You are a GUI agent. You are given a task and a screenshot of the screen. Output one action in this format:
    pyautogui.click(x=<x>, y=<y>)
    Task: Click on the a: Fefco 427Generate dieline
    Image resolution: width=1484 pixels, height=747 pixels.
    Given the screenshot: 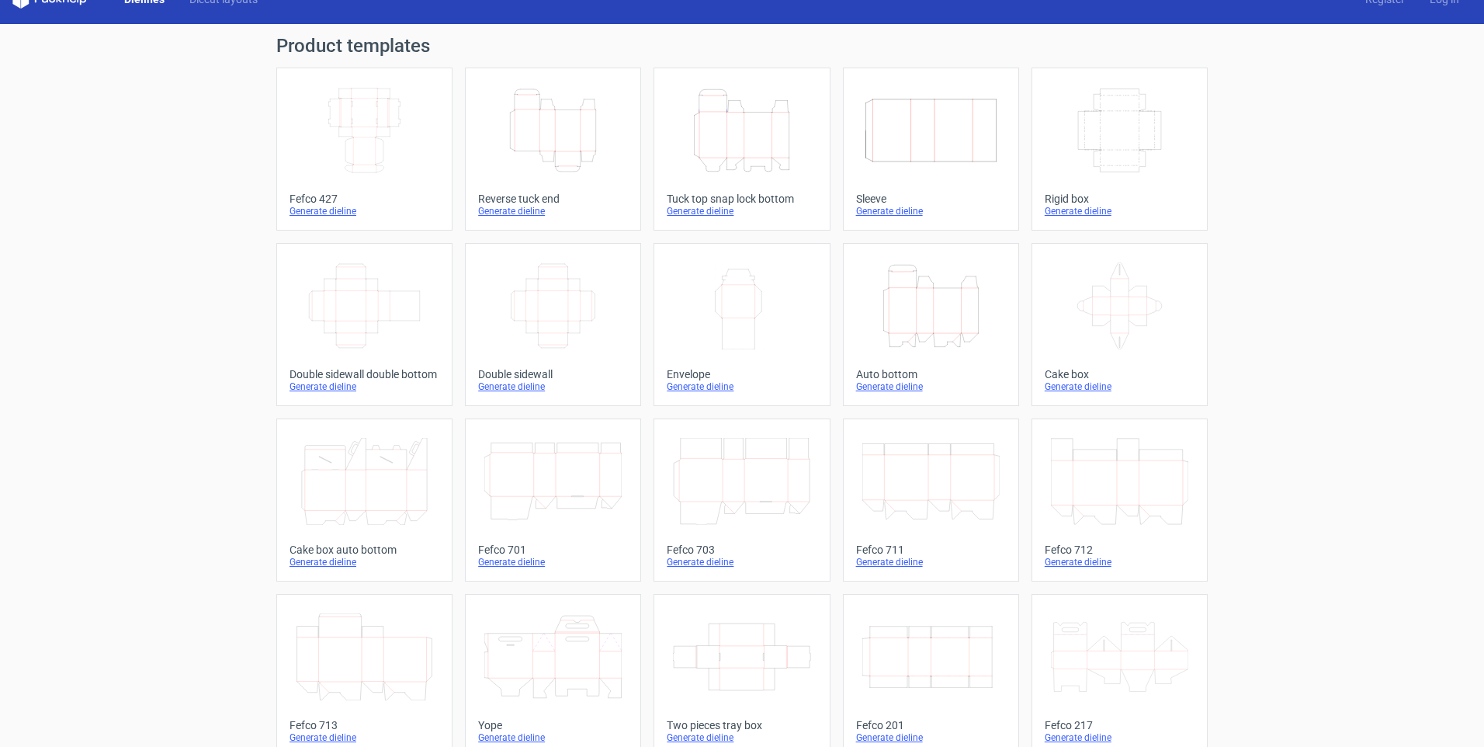 What is the action you would take?
    pyautogui.click(x=364, y=149)
    